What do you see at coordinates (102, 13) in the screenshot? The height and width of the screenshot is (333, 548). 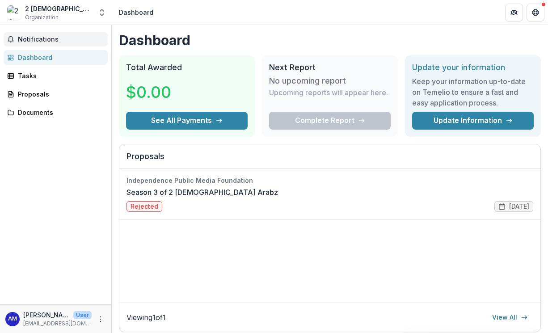 I see `button: Open entity switcher` at bounding box center [102, 13].